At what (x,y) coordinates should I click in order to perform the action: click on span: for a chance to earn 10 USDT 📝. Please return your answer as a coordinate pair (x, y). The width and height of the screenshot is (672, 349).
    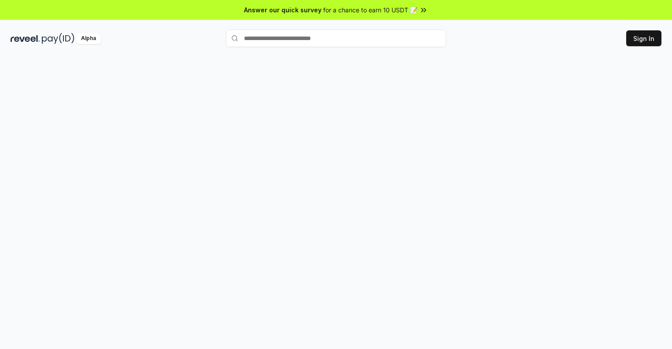
    Looking at the image, I should click on (370, 10).